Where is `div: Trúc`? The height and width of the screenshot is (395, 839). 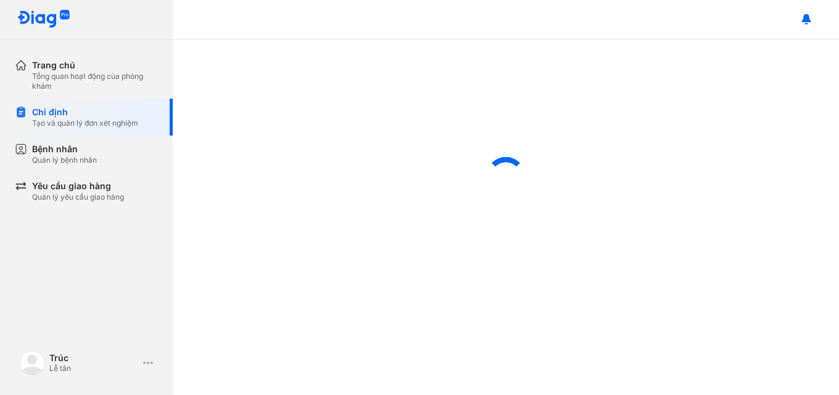
div: Trúc is located at coordinates (94, 358).